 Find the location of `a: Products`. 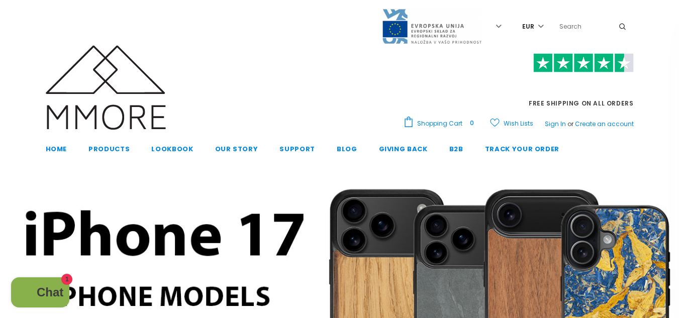

a: Products is located at coordinates (109, 148).